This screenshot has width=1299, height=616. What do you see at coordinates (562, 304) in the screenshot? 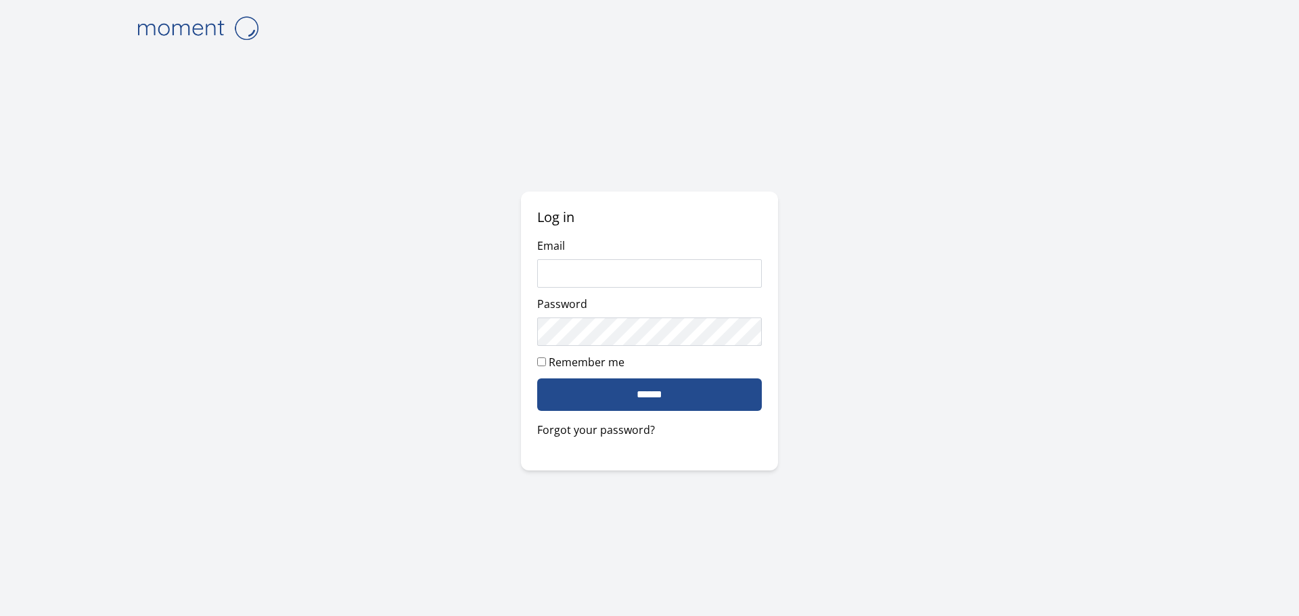
I see `label: Password` at bounding box center [562, 304].